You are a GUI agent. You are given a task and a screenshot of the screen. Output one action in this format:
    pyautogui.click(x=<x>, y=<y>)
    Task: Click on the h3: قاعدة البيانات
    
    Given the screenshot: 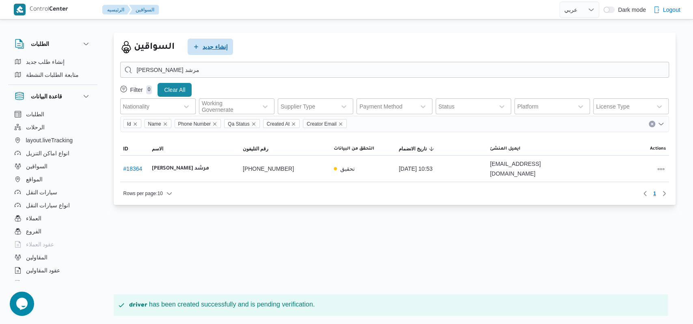 What is the action you would take?
    pyautogui.click(x=47, y=96)
    